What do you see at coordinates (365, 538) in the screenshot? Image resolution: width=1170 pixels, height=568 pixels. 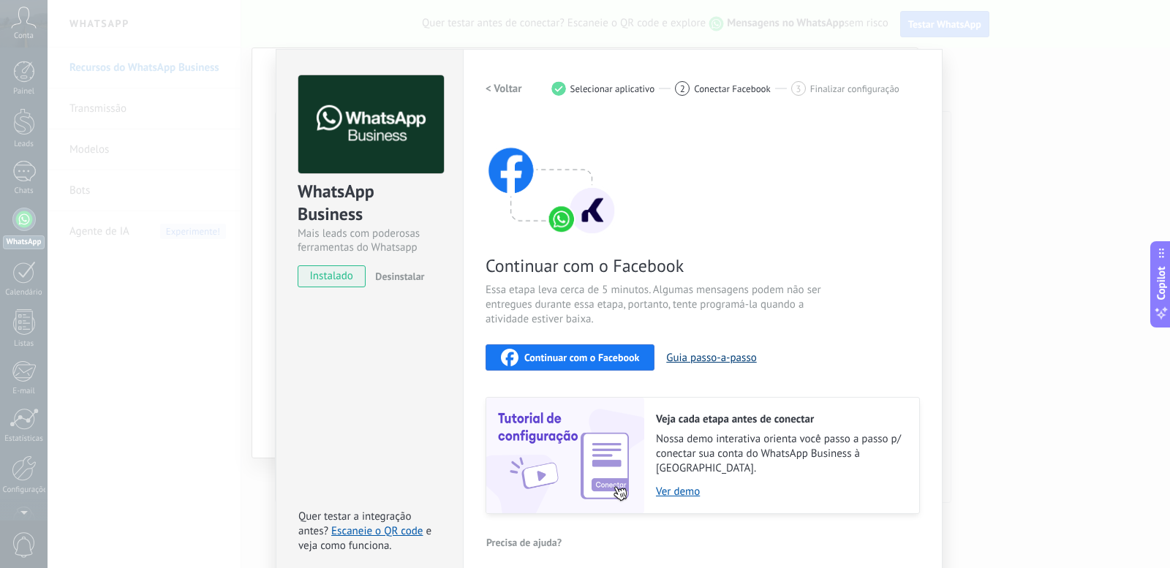 I see `span: e veja como funciona.` at bounding box center [365, 538].